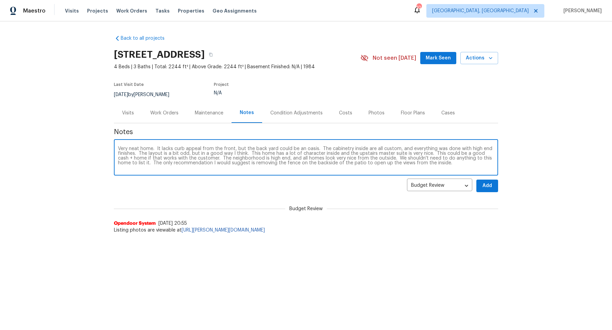 Image resolution: width=612 pixels, height=330 pixels. What do you see at coordinates (146, 38) in the screenshot?
I see `a: Back to all projects` at bounding box center [146, 38].